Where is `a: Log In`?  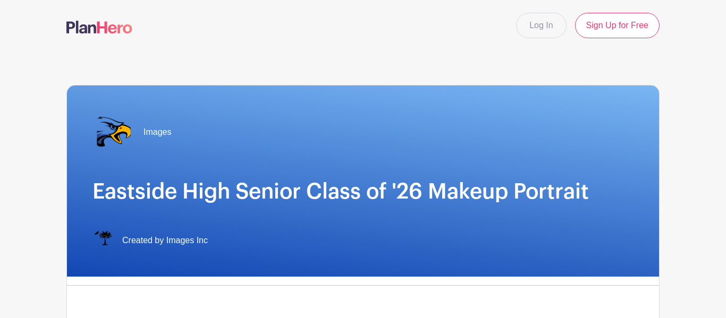
a: Log In is located at coordinates (541, 26).